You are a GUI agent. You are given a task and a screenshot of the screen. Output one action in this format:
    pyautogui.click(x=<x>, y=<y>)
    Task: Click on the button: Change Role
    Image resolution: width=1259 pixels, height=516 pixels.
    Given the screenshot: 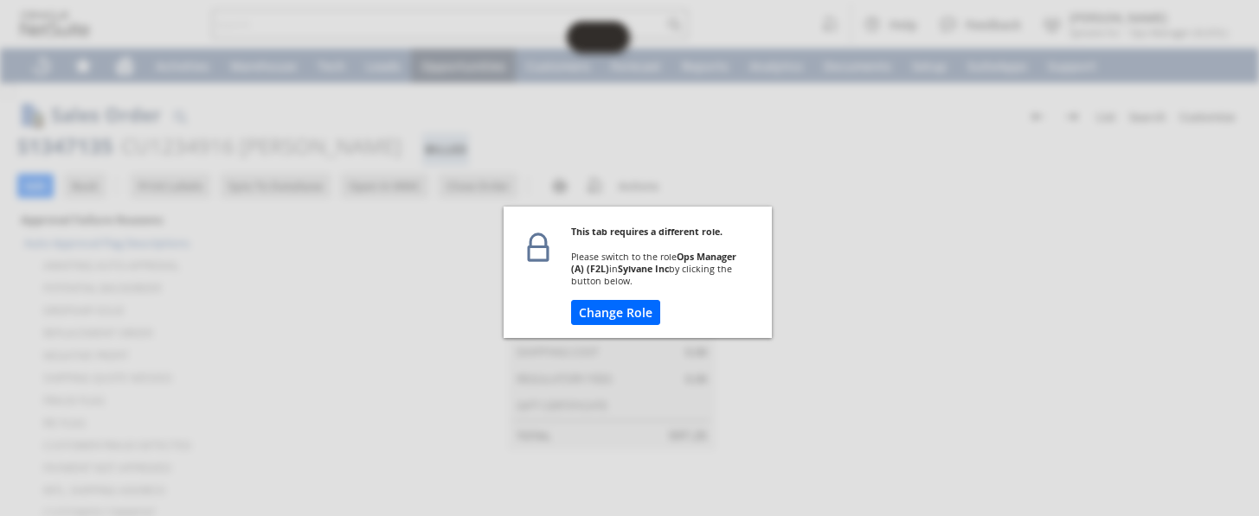 What is the action you would take?
    pyautogui.click(x=615, y=312)
    